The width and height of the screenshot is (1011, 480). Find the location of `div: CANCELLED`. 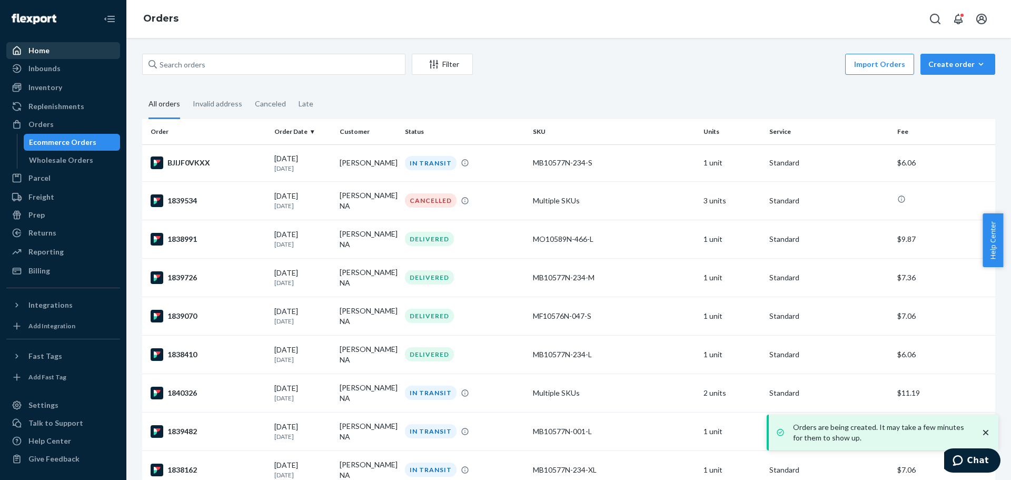

div: CANCELLED is located at coordinates (431, 200).